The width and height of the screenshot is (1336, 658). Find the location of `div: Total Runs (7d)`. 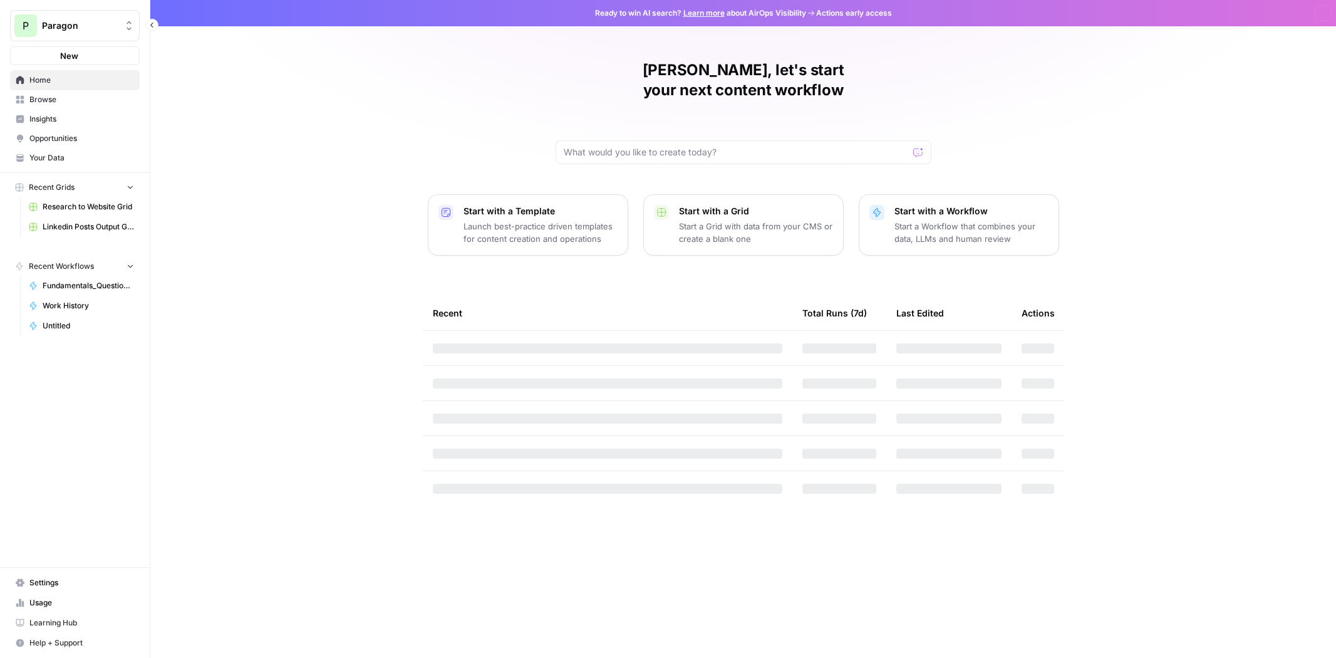

div: Total Runs (7d) is located at coordinates (834, 313).